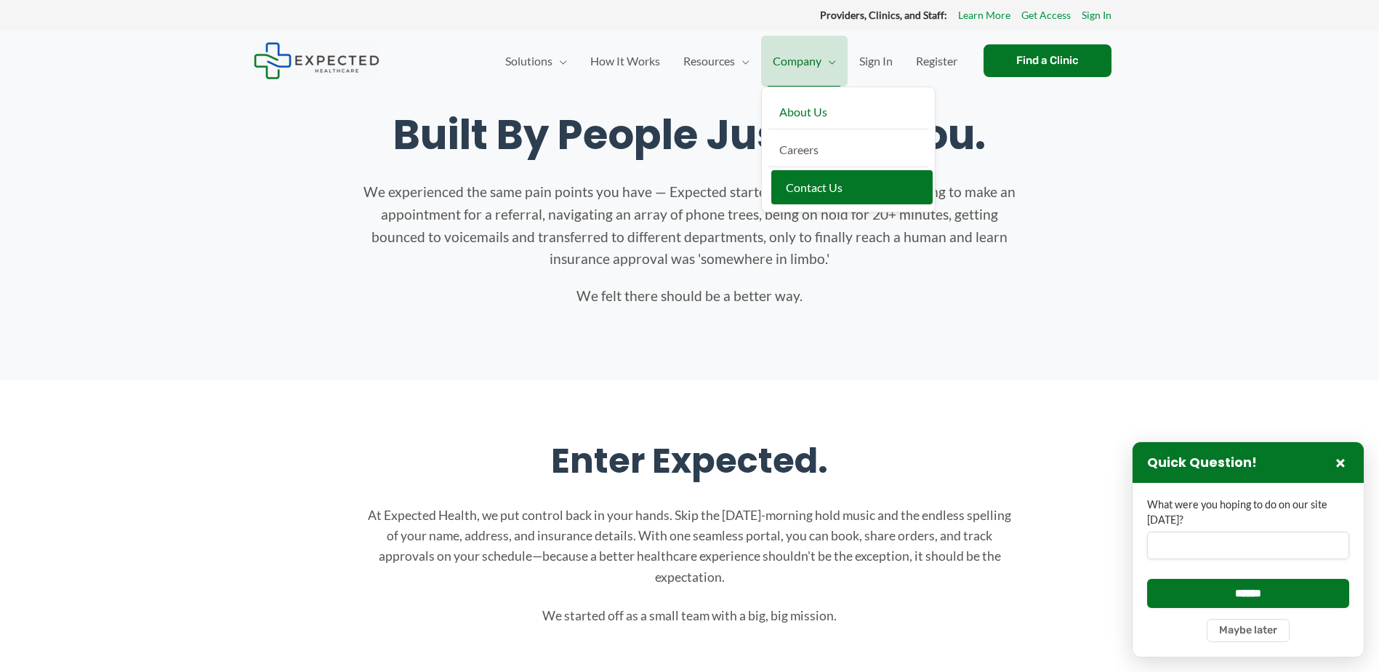 Image resolution: width=1379 pixels, height=672 pixels. I want to click on h3: Quick Question!, so click(1202, 462).